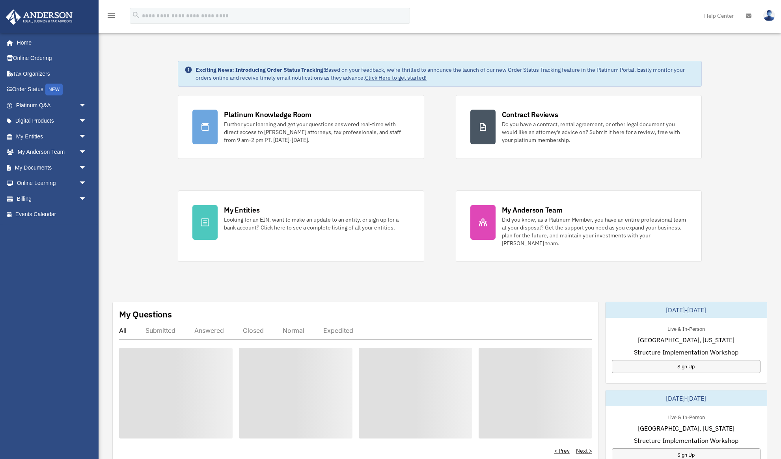  What do you see at coordinates (242, 210) in the screenshot?
I see `div: My Entities` at bounding box center [242, 210].